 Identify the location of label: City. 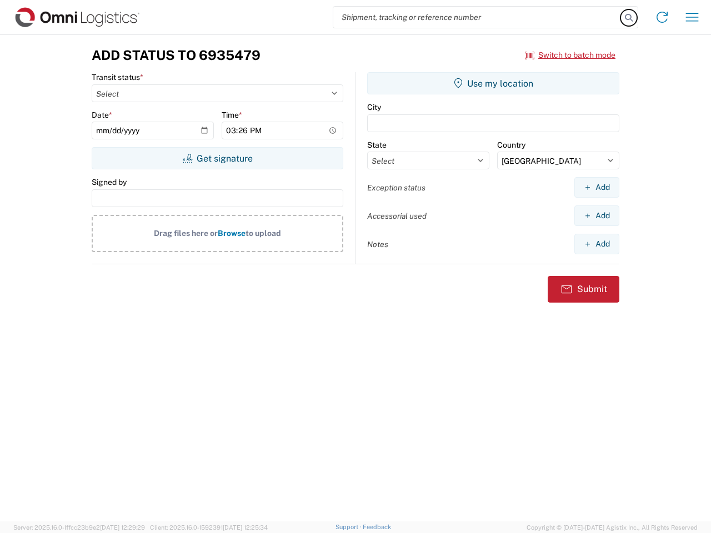
(374, 107).